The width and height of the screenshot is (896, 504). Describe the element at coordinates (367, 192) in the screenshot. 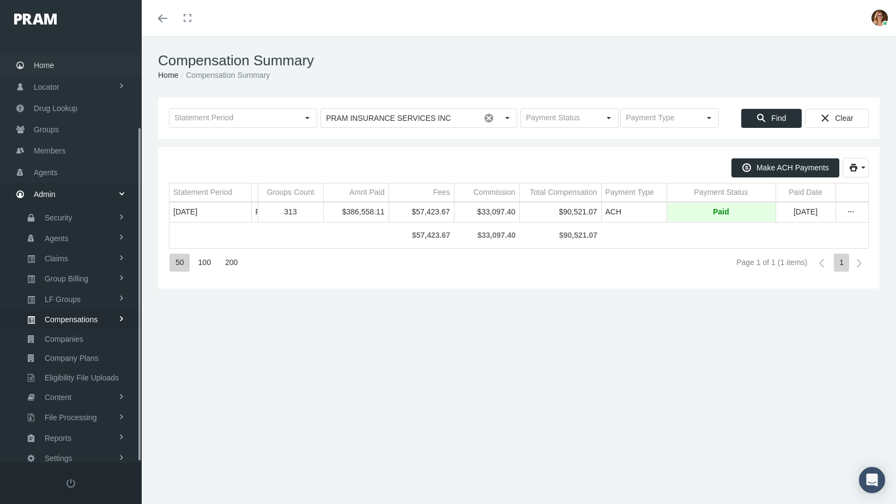

I see `div: Amnt Paid` at that location.